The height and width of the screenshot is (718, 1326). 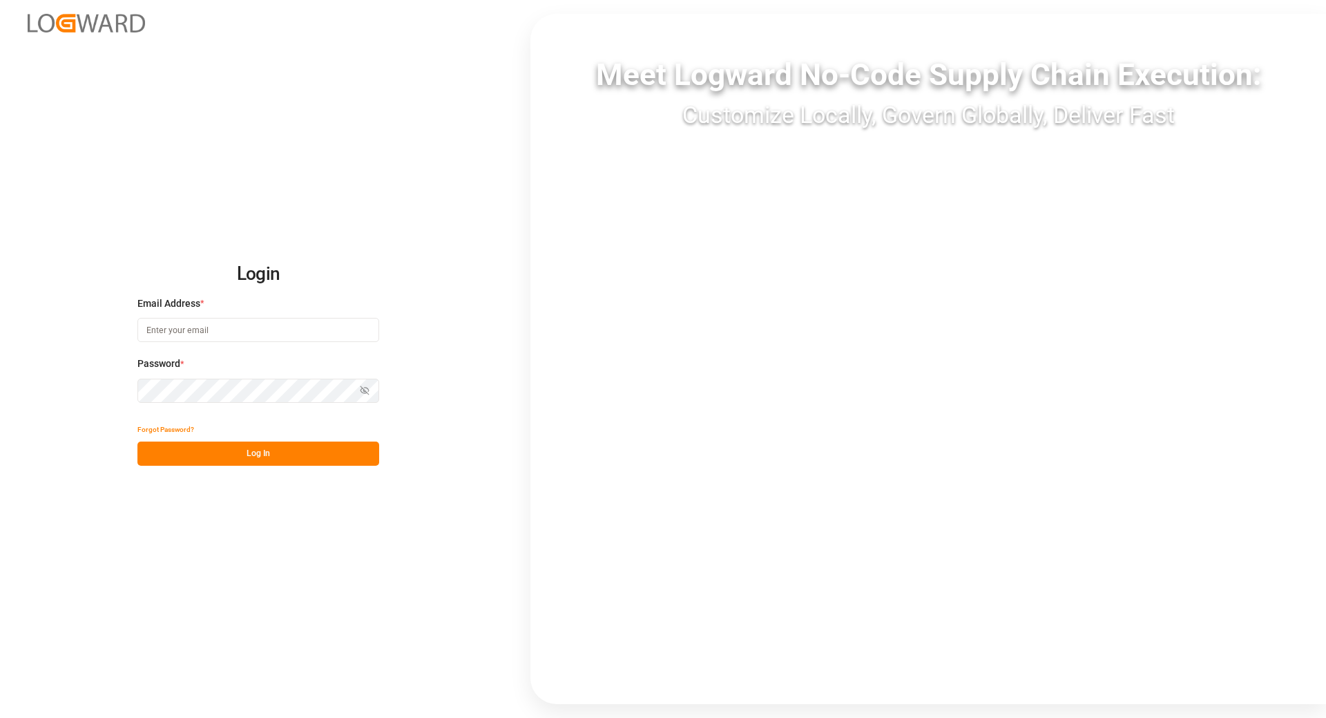 What do you see at coordinates (86, 23) in the screenshot?
I see `img: Logward_new_orange.png` at bounding box center [86, 23].